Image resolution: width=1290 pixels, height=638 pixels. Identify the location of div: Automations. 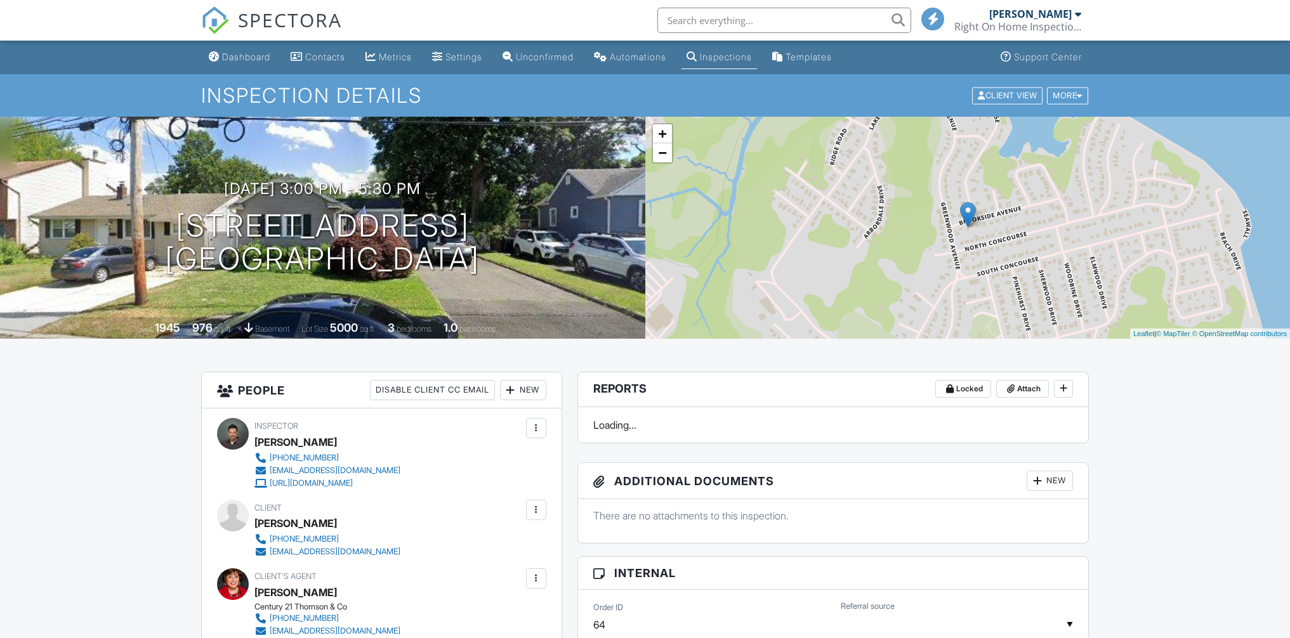
(638, 56).